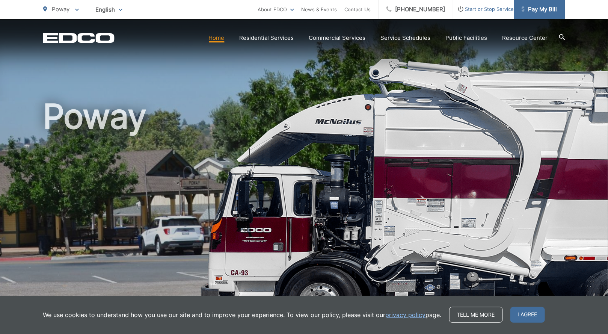  Describe the element at coordinates (319, 9) in the screenshot. I see `a: News & Events` at that location.